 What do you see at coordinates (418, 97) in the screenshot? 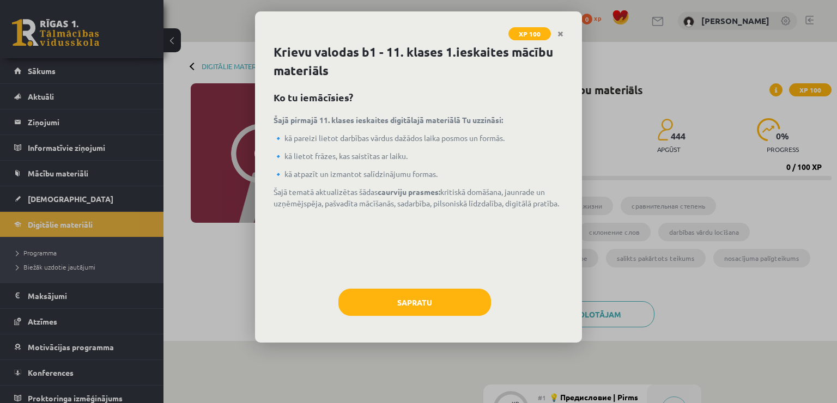
I see `h2: Ko tu iemācīsies?` at bounding box center [418, 97].